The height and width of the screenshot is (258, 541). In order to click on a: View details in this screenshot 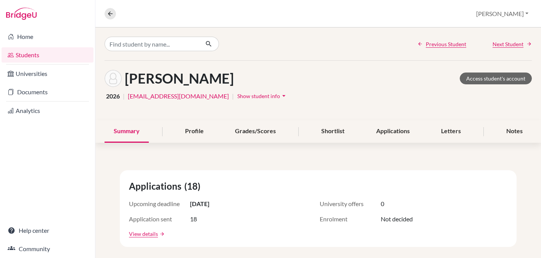, I will do `click(143, 234)`.